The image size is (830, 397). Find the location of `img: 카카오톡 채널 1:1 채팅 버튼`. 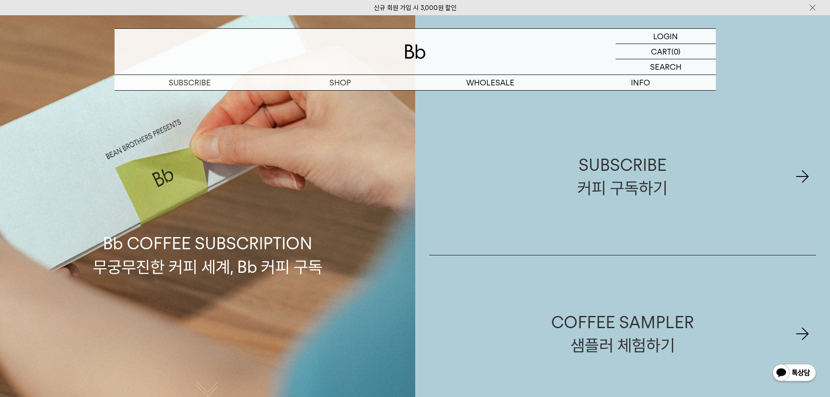

img: 카카오톡 채널 1:1 채팅 버튼 is located at coordinates (794, 373).